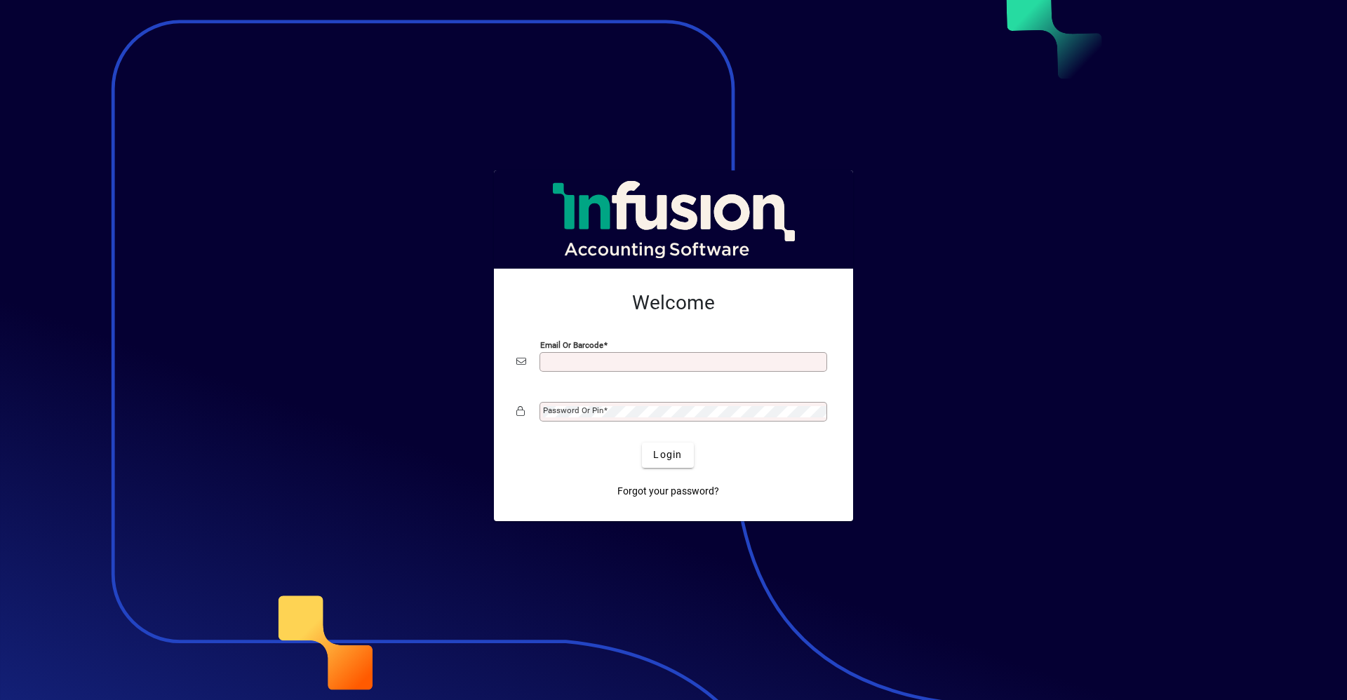  What do you see at coordinates (573, 410) in the screenshot?
I see `mat-label: Password or Pin` at bounding box center [573, 410].